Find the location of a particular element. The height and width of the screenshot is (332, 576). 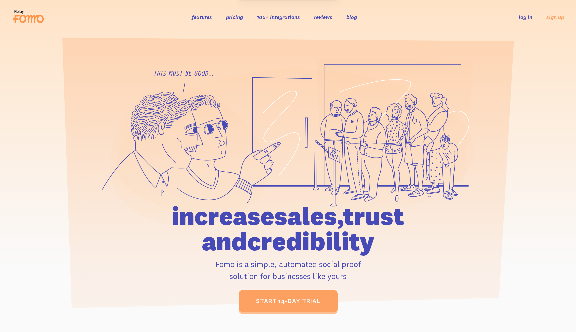

h1: increase sales, trust and credibility is located at coordinates (288, 229).